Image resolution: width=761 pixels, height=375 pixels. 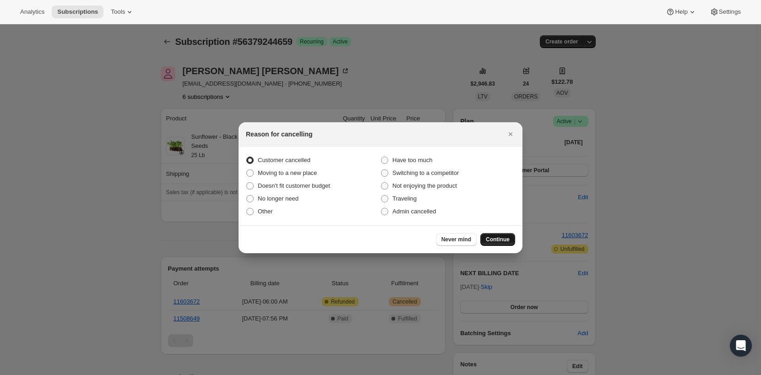 What do you see at coordinates (278, 198) in the screenshot?
I see `span: No longer need` at bounding box center [278, 198].